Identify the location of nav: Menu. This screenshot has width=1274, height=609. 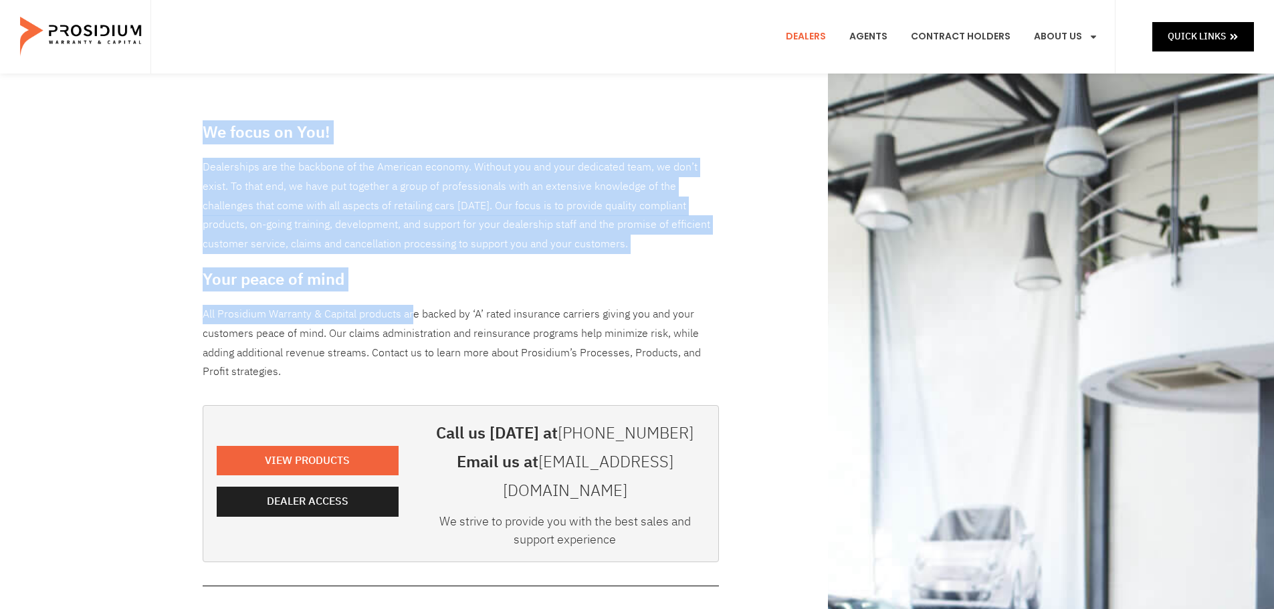
(941, 37).